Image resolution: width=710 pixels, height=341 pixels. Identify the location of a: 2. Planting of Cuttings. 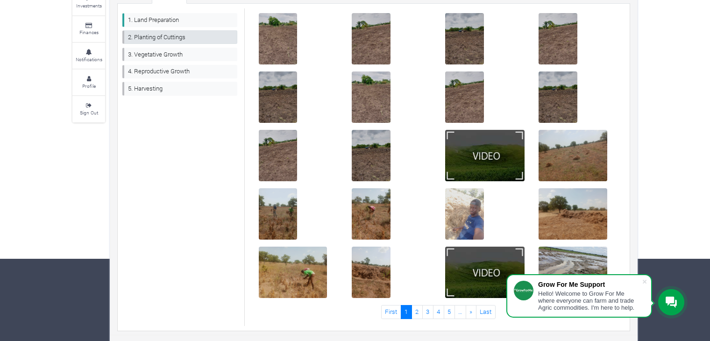
(180, 37).